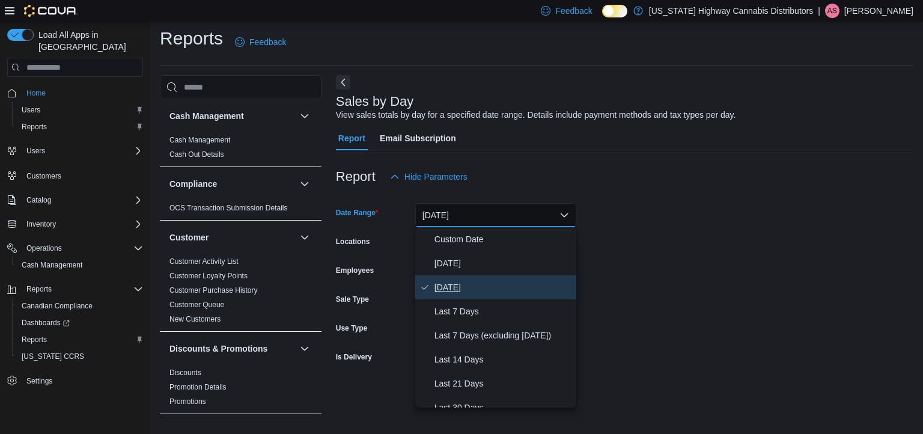  I want to click on label: Is Delivery, so click(354, 357).